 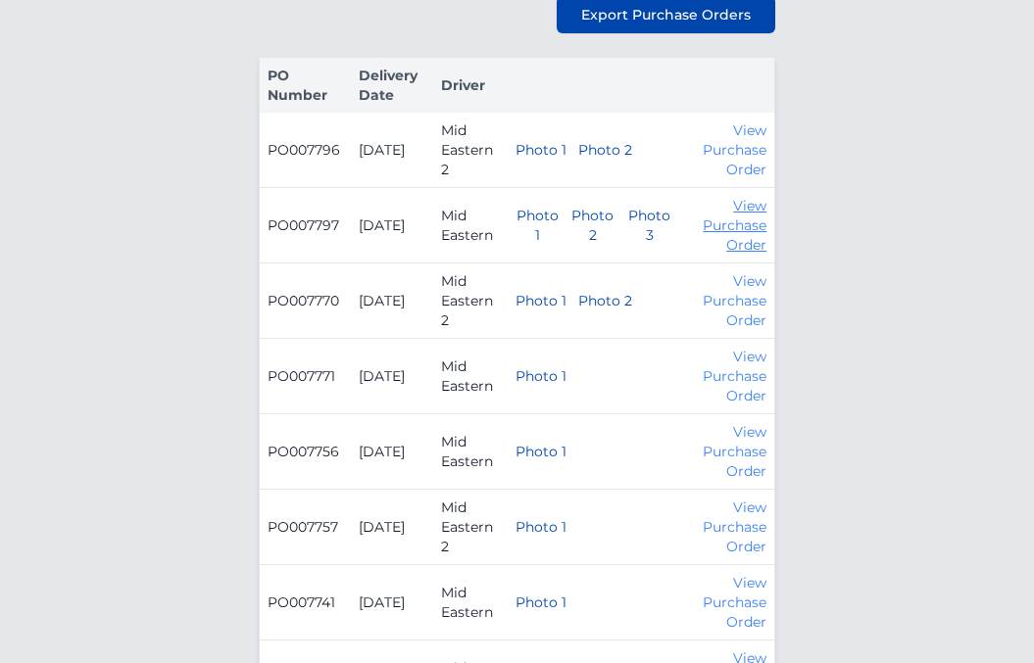 I want to click on button: Photo 3, so click(x=650, y=225).